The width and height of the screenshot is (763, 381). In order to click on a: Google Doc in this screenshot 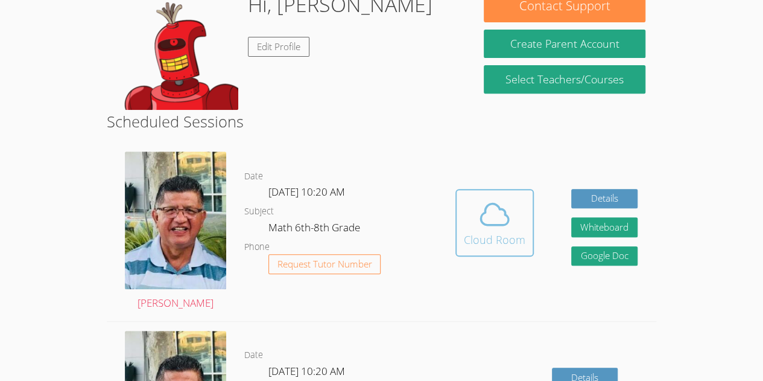, I will do `click(604, 256)`.